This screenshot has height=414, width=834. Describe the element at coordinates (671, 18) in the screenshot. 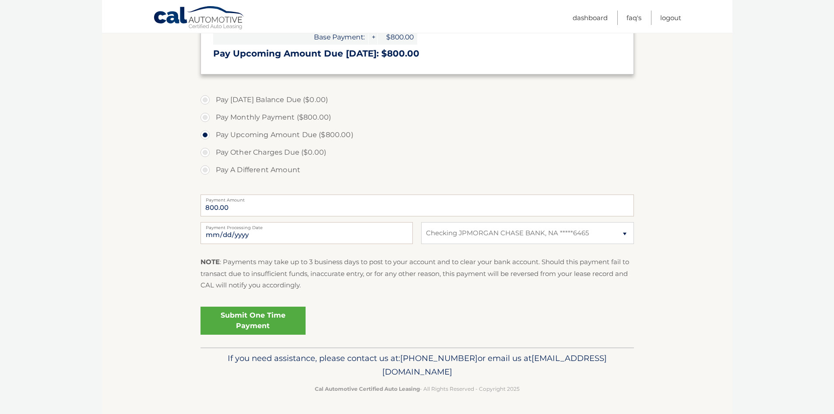

I see `a: Logout` at that location.